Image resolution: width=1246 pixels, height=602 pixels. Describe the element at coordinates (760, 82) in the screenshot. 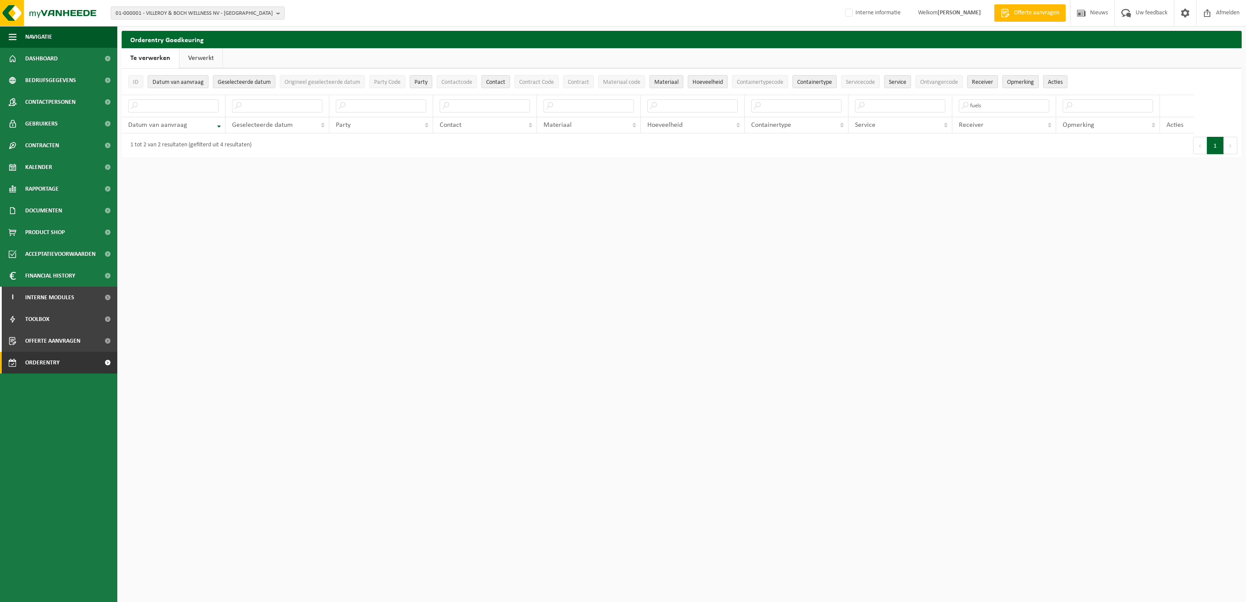

I see `button: ContainertypecodeContainertypecode: Activate to sort` at that location.